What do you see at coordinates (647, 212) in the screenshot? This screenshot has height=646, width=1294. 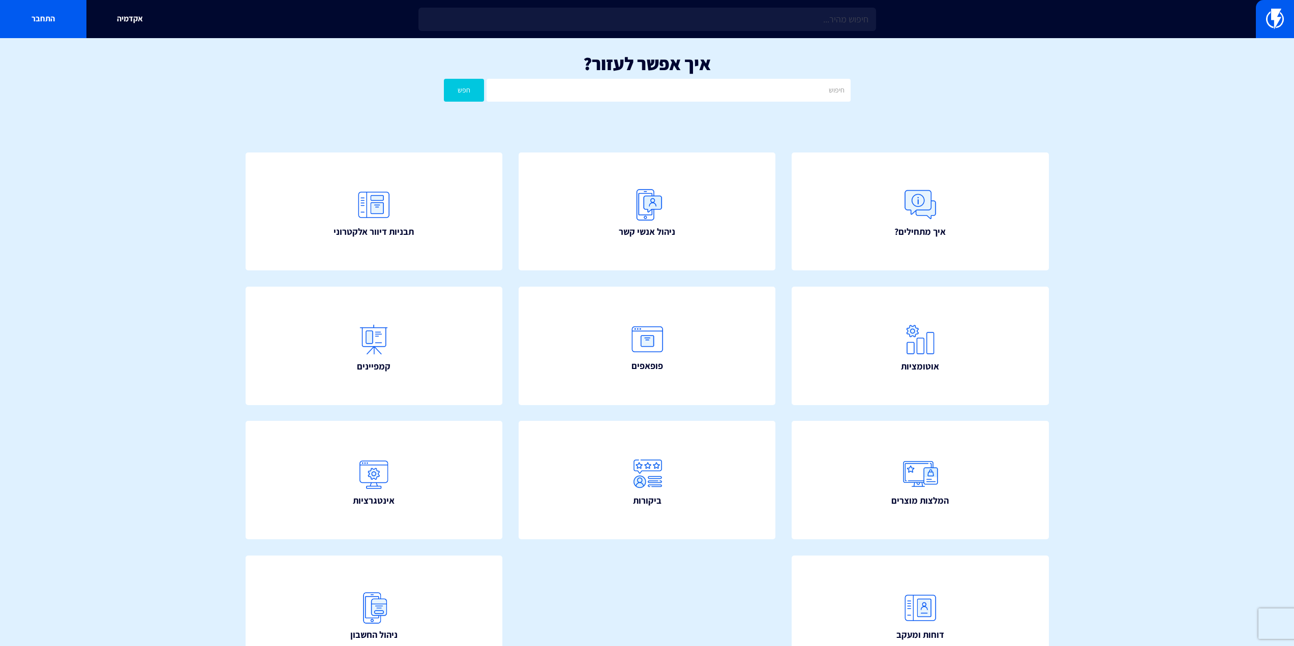 I see `a: ניהול אנשי קשר` at bounding box center [647, 212].